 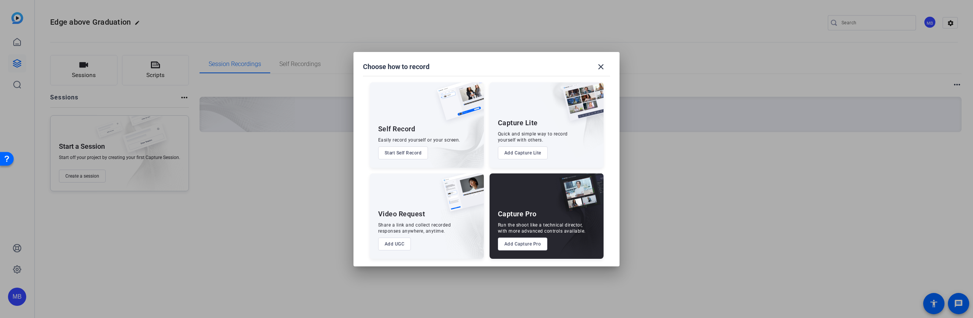 What do you see at coordinates (580, 106) in the screenshot?
I see `img: capture-lite.png` at bounding box center [580, 106].